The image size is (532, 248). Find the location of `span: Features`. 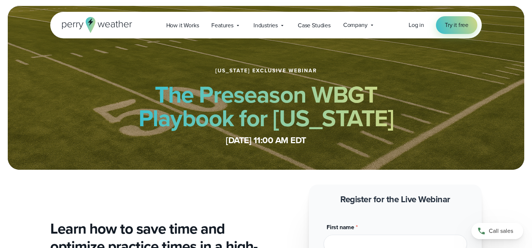

span: Features is located at coordinates (223, 26).